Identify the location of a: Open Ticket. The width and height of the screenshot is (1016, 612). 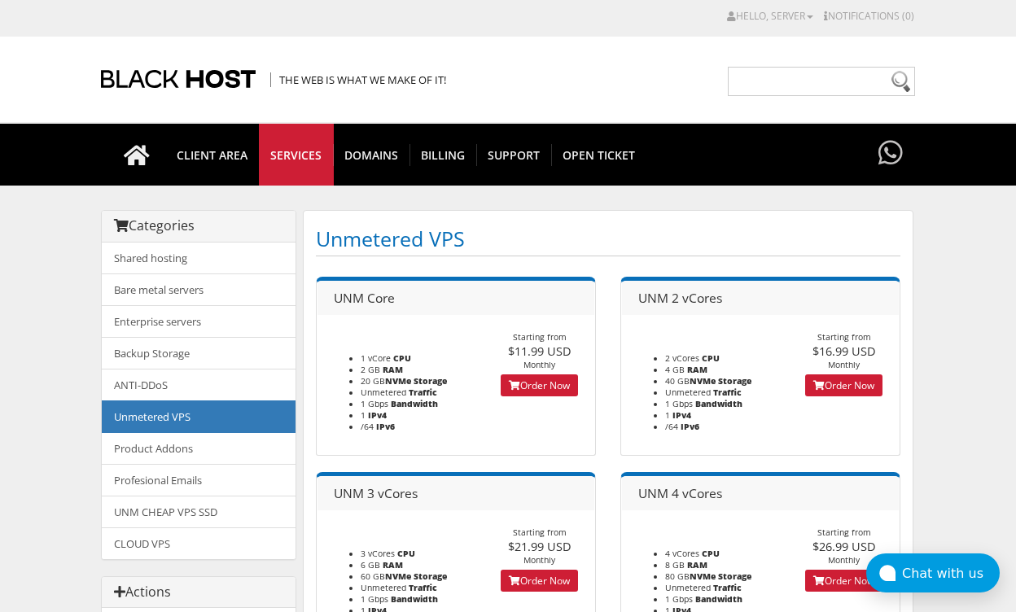
(598, 155).